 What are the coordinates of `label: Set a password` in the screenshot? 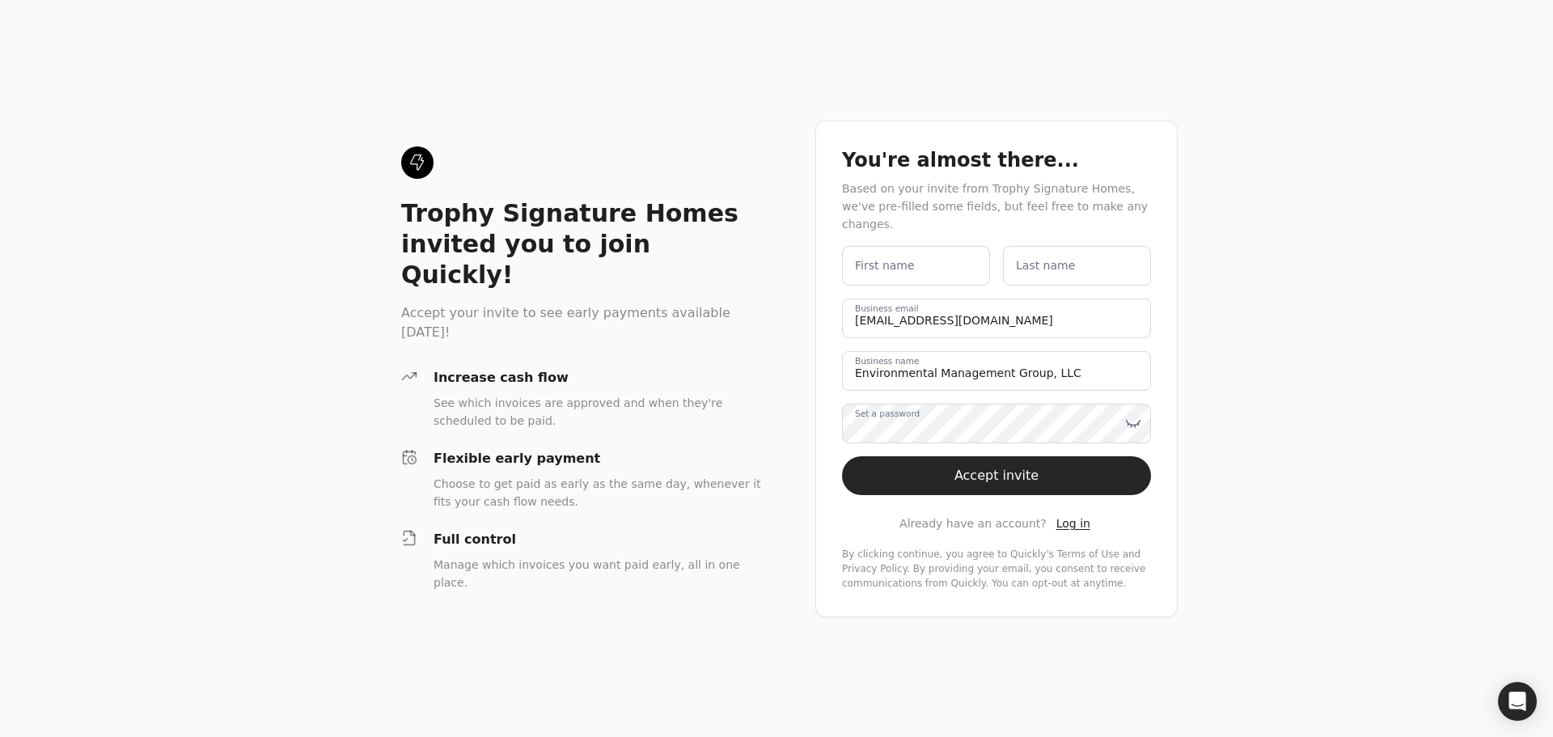 It's located at (888, 413).